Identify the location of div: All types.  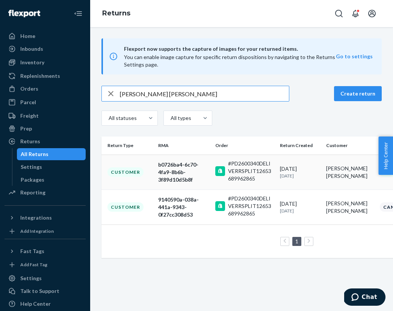
(180, 118).